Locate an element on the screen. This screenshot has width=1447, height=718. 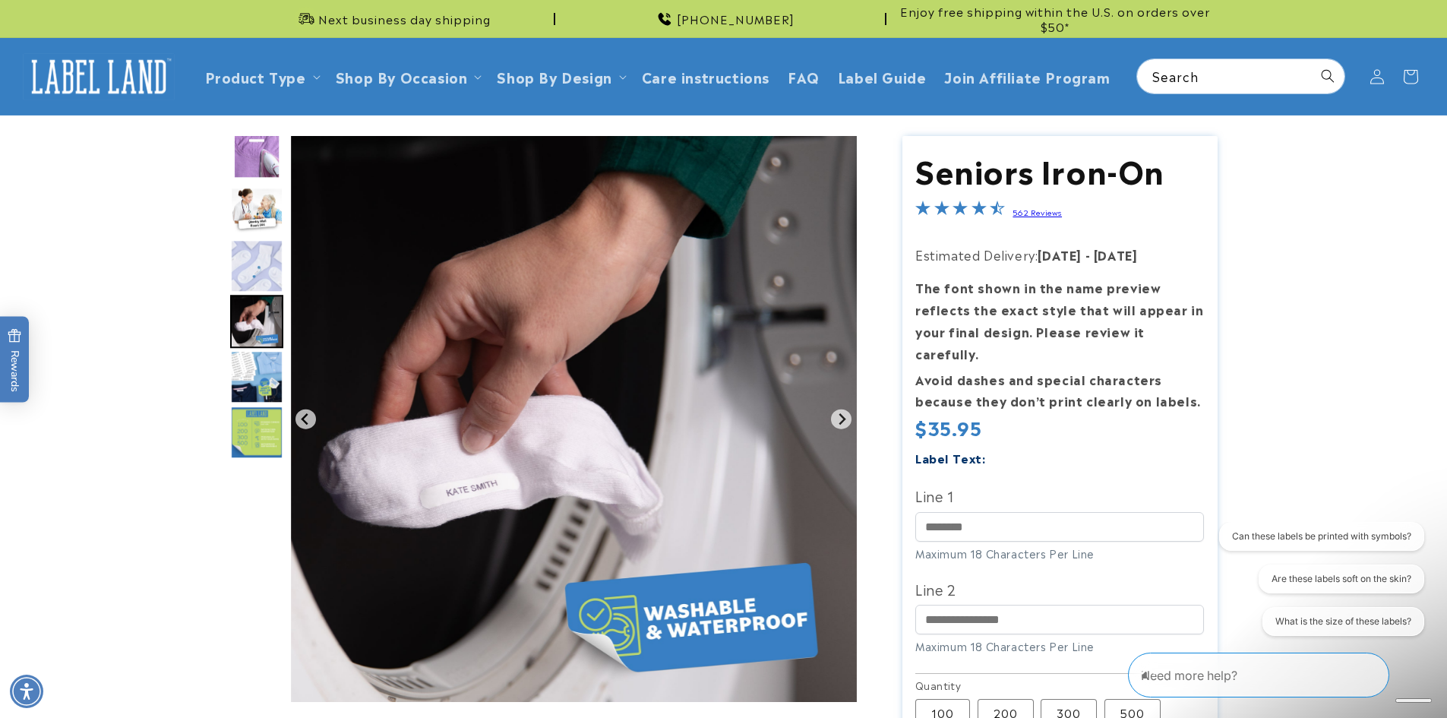
div: Go to slide 3 is located at coordinates (257, 266).